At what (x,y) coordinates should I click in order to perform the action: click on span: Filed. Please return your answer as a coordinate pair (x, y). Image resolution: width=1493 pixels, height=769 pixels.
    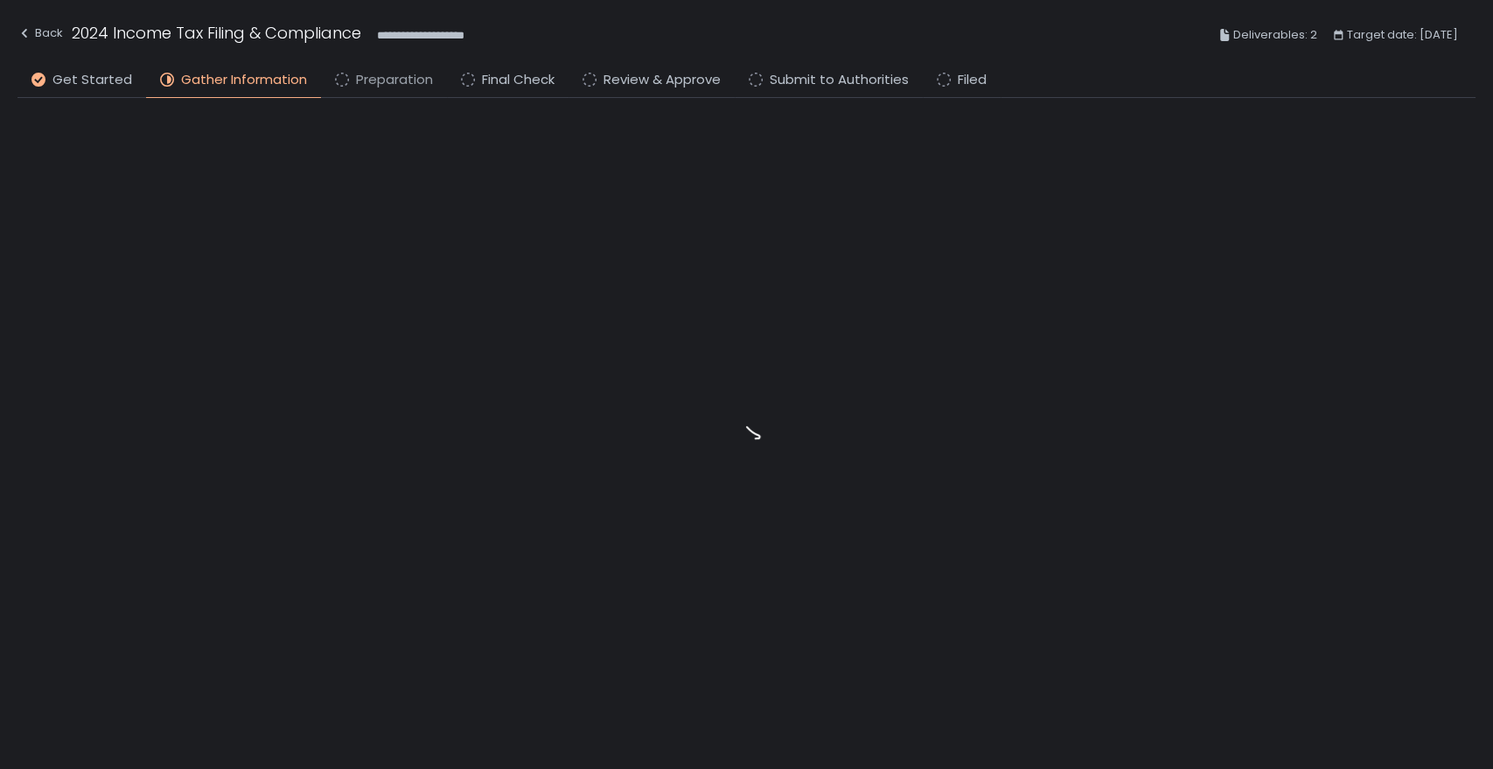
    Looking at the image, I should click on (972, 80).